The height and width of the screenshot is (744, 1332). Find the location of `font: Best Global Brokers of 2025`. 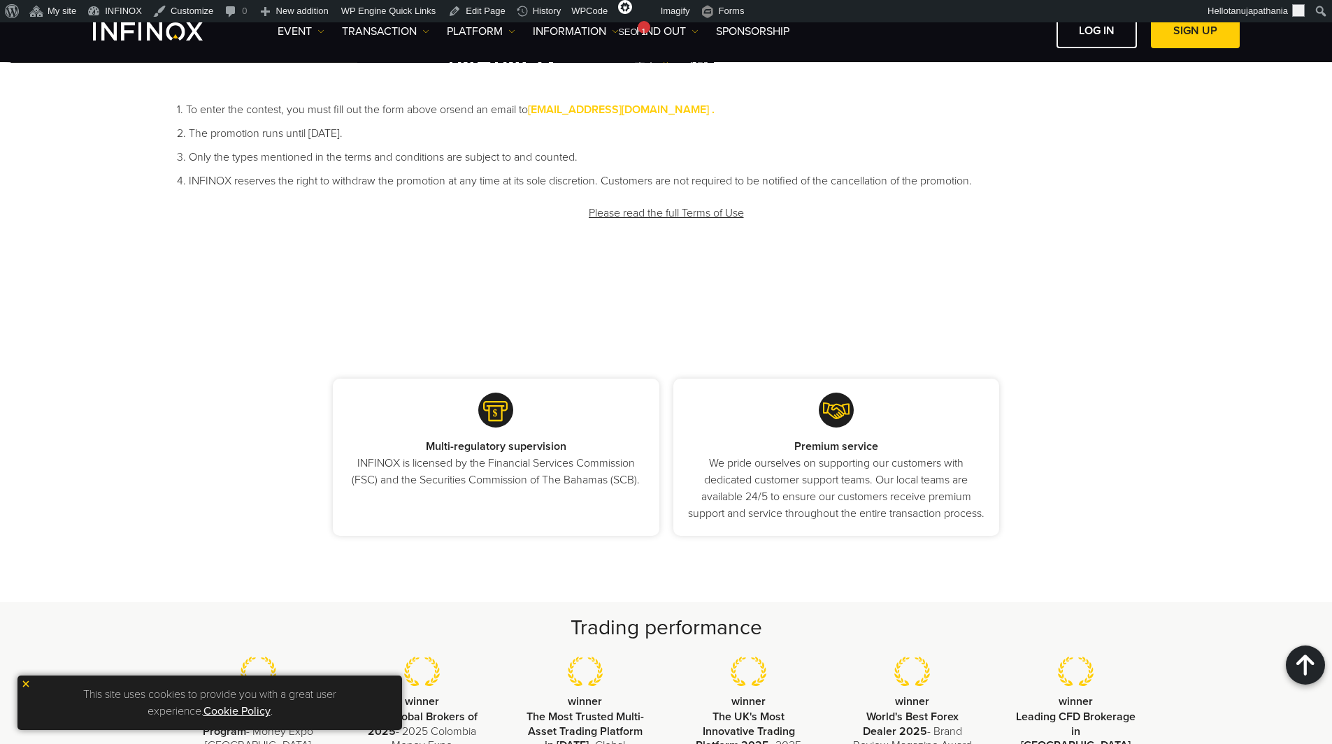

font: Best Global Brokers of 2025 is located at coordinates (422, 724).